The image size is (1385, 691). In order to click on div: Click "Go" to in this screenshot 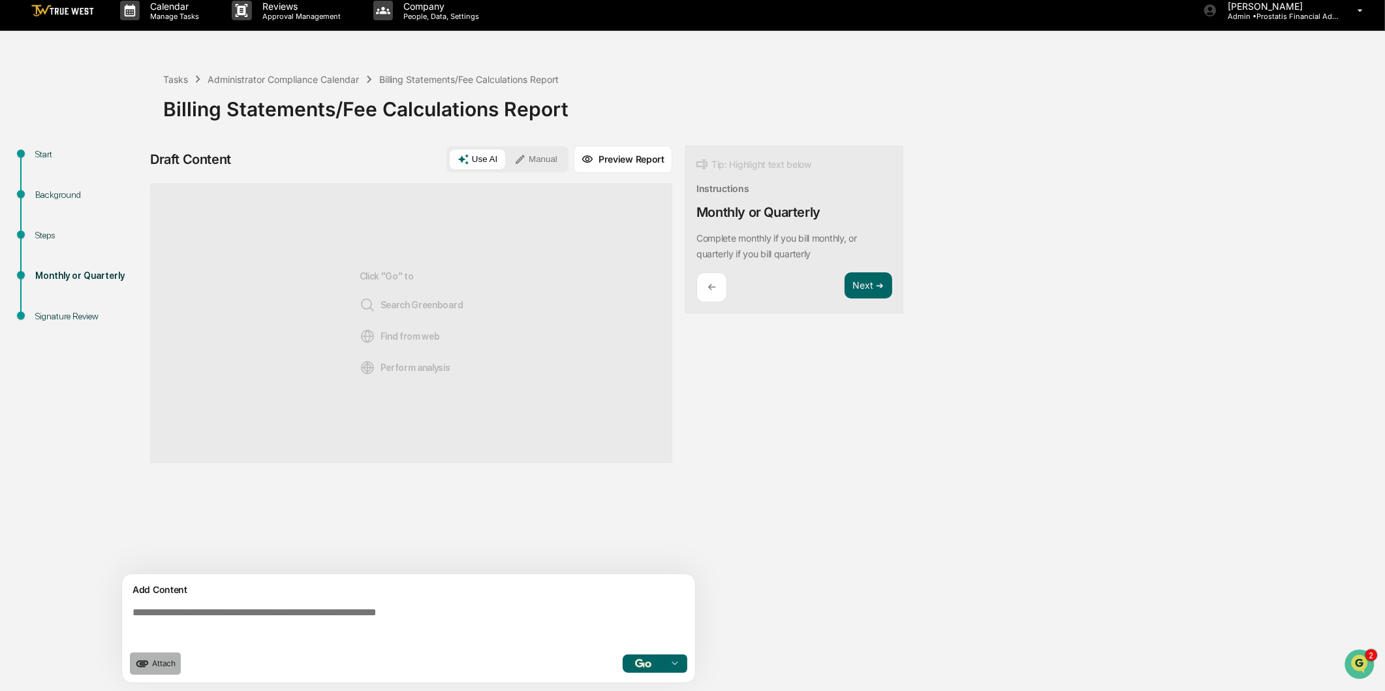, I will do `click(411, 323)`.